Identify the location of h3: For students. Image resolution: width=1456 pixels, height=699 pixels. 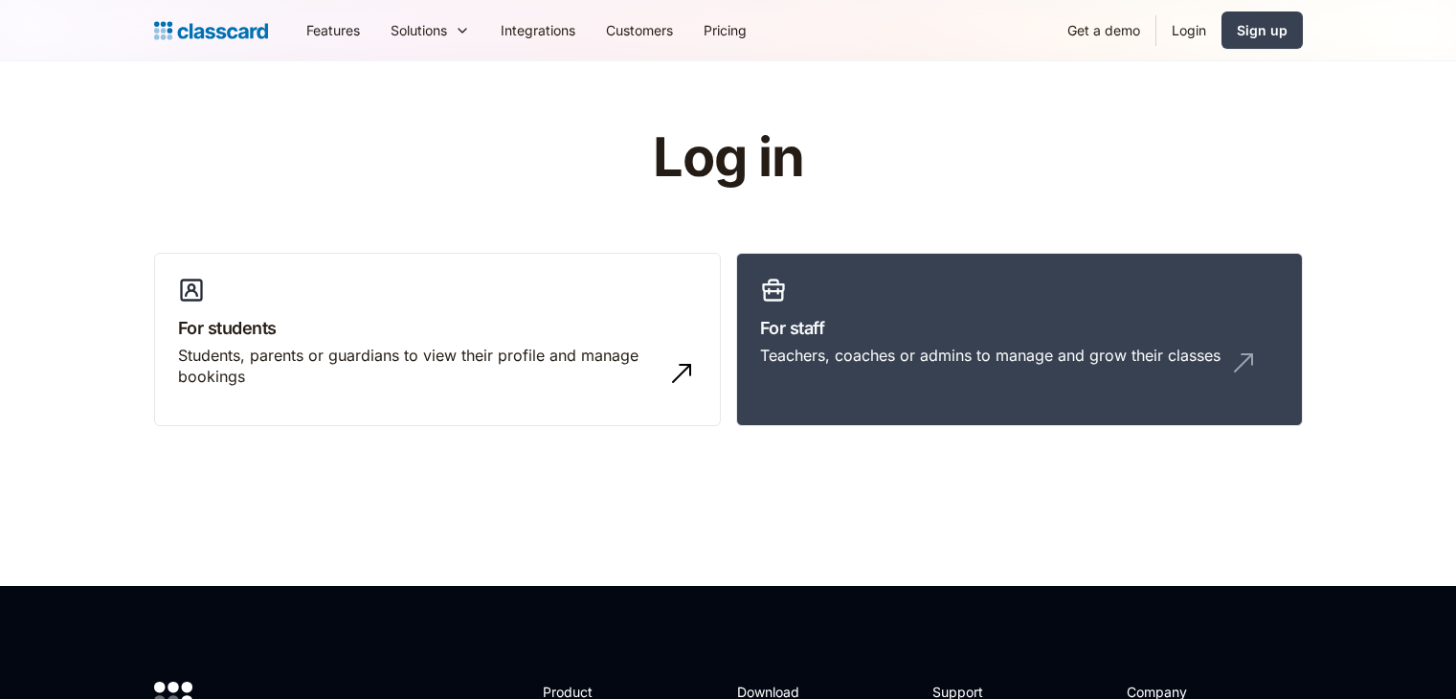
(438, 327).